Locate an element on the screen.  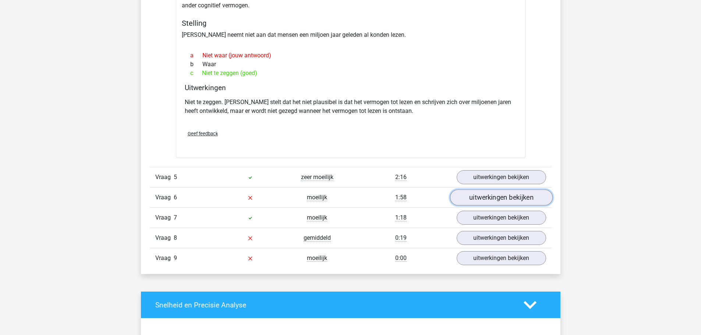
span: 6 is located at coordinates (175, 197).